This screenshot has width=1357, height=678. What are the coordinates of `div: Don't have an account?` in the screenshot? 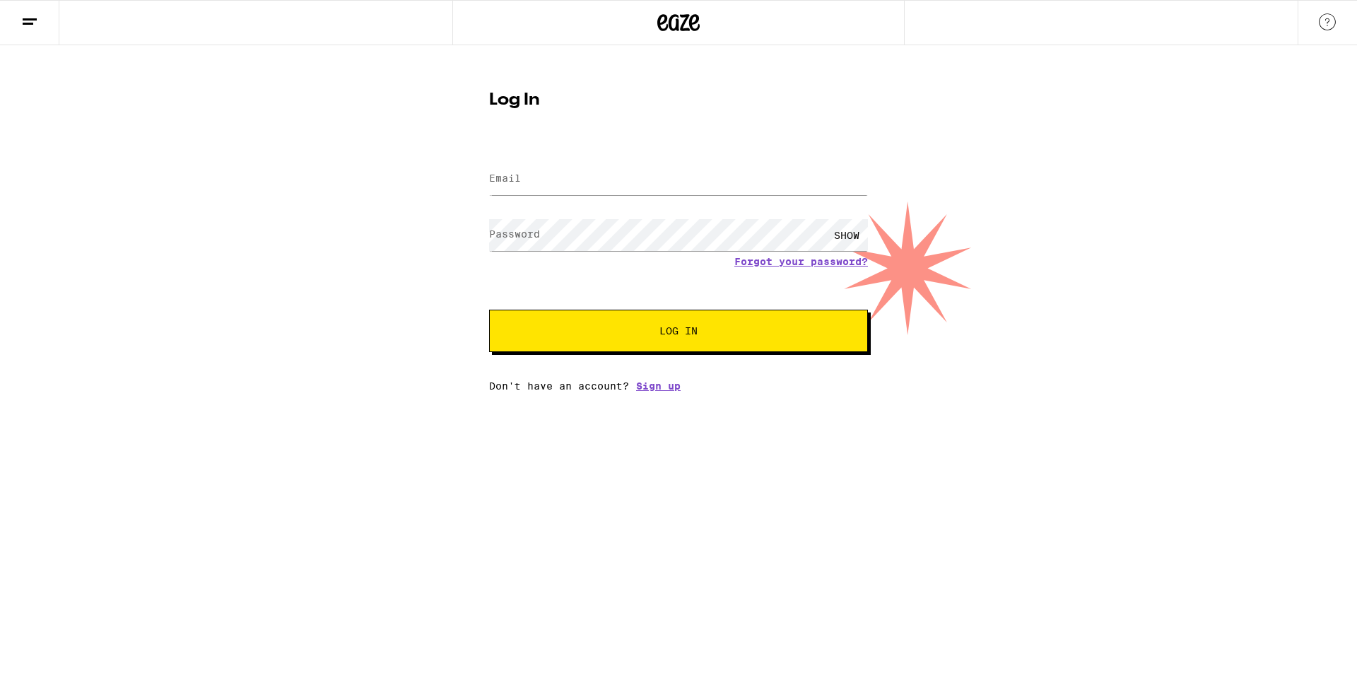 It's located at (679, 386).